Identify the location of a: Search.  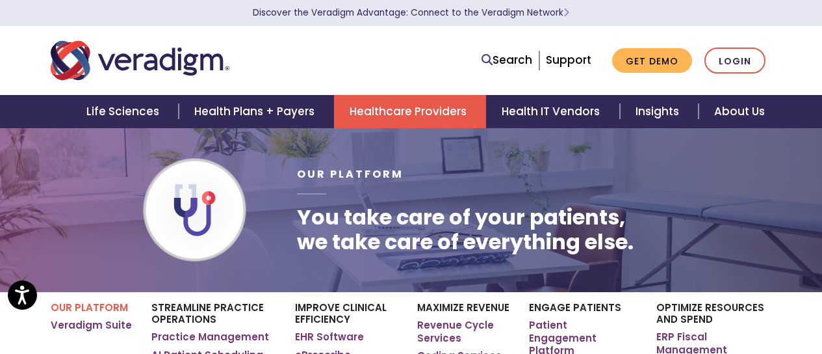
(507, 60).